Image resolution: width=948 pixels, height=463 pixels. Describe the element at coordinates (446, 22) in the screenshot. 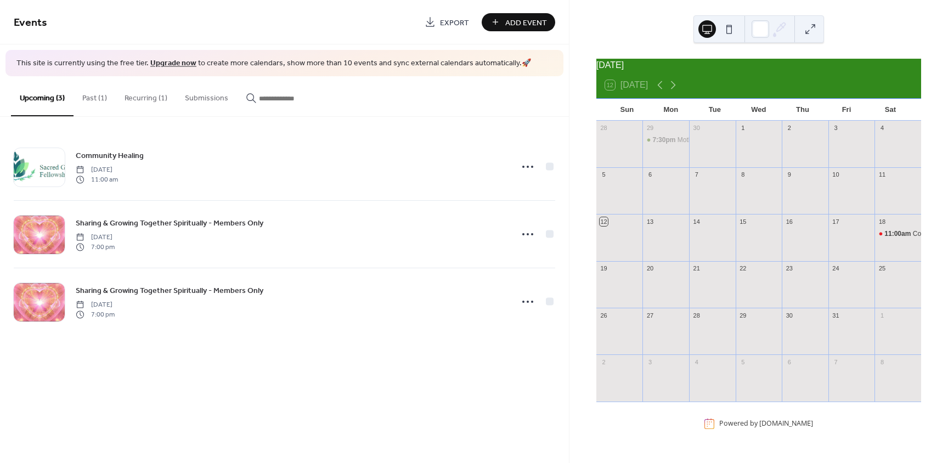

I see `a: Export` at that location.